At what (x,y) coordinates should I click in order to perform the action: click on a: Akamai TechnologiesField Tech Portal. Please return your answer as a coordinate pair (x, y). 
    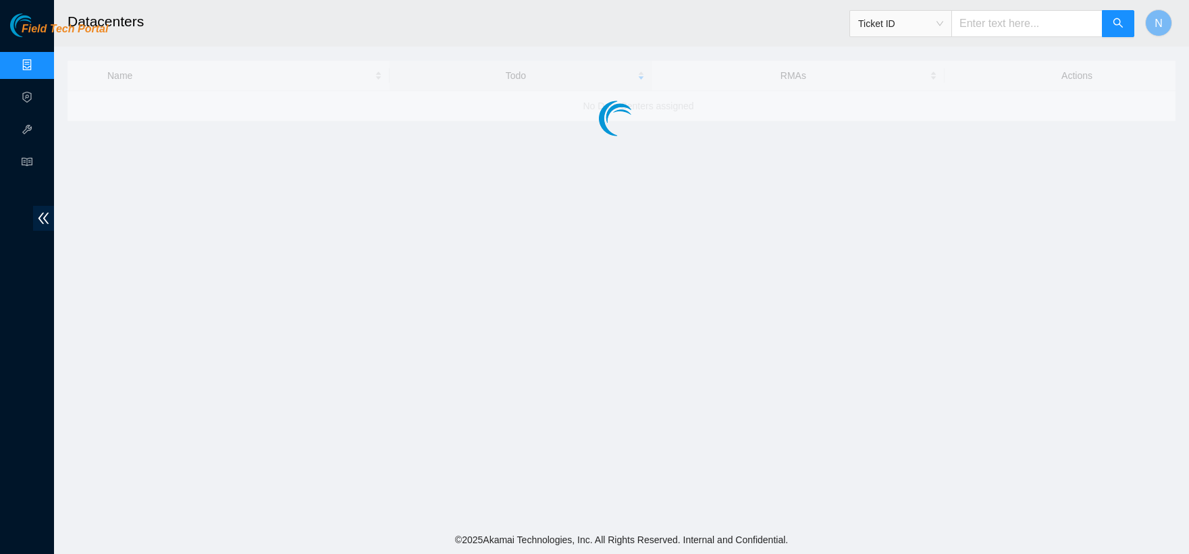
    Looking at the image, I should click on (59, 33).